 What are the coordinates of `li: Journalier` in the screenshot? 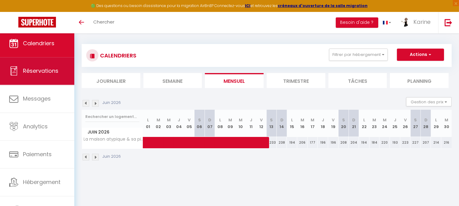 It's located at (111, 80).